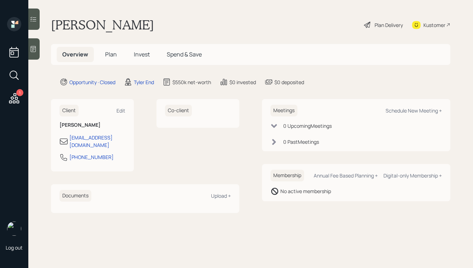 Image resolution: width=473 pixels, height=268 pixels. Describe the element at coordinates (144, 82) in the screenshot. I see `div: Tyler End` at that location.